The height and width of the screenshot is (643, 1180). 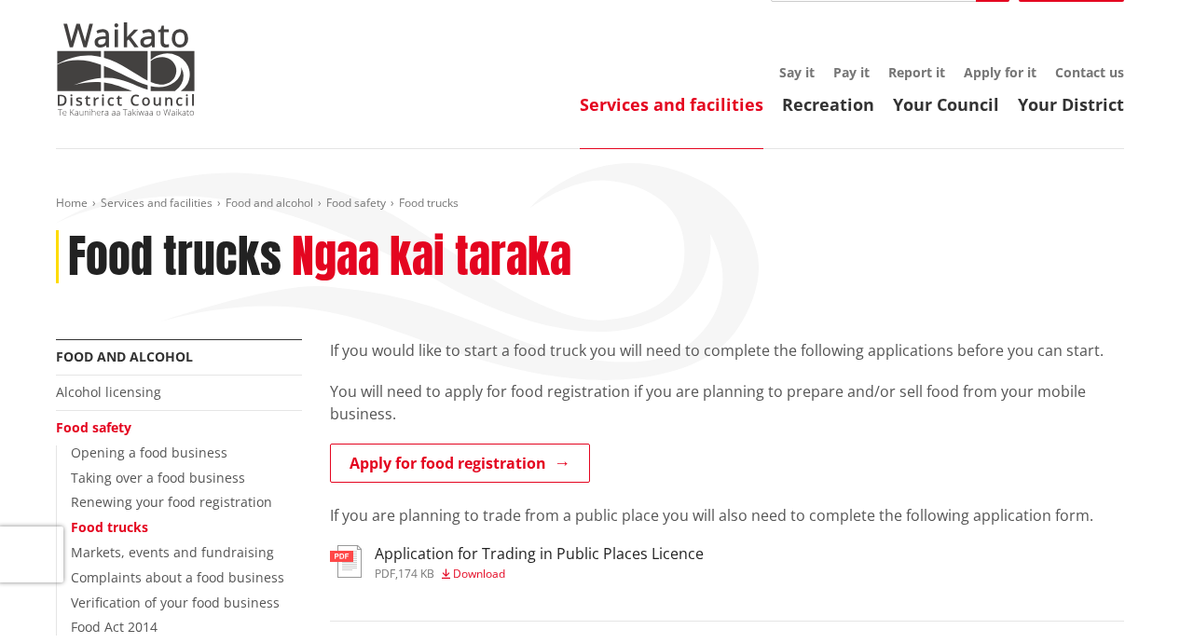 What do you see at coordinates (590, 203) in the screenshot?
I see `nav: breadcrumb` at bounding box center [590, 203].